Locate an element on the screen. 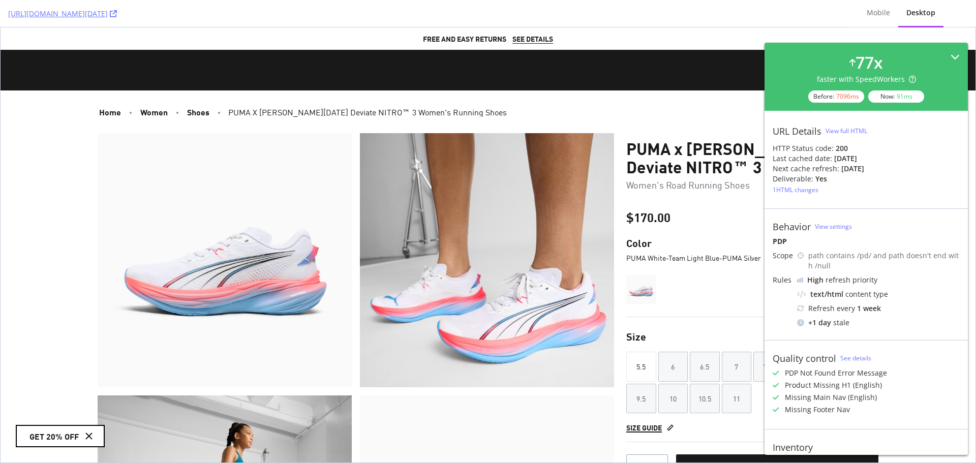 The width and height of the screenshot is (976, 463). span: 6 is located at coordinates (672, 339).